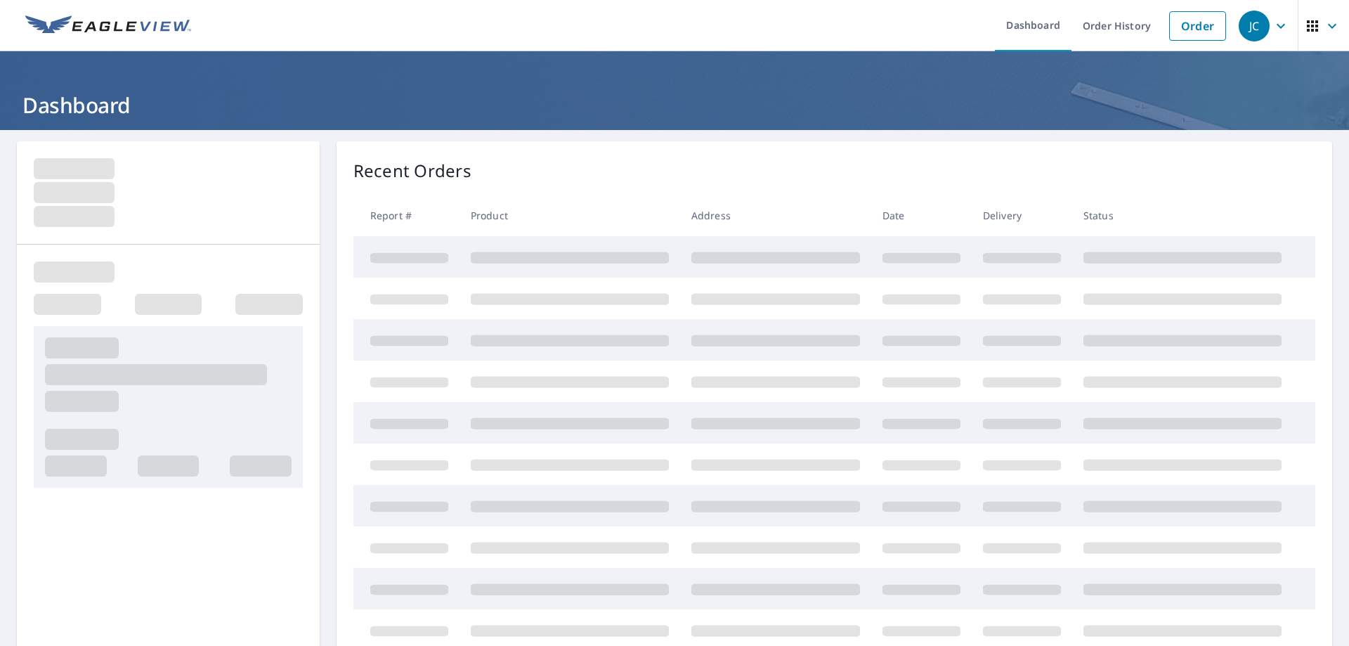 The image size is (1349, 646). What do you see at coordinates (776, 215) in the screenshot?
I see `th: Address` at bounding box center [776, 215].